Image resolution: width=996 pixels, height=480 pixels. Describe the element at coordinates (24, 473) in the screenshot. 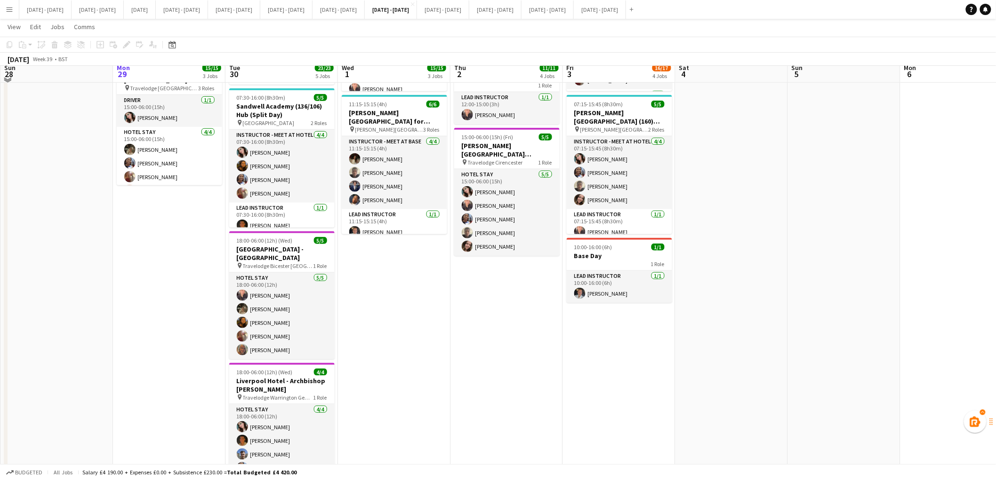

I see `button: Budgeted` at that location.